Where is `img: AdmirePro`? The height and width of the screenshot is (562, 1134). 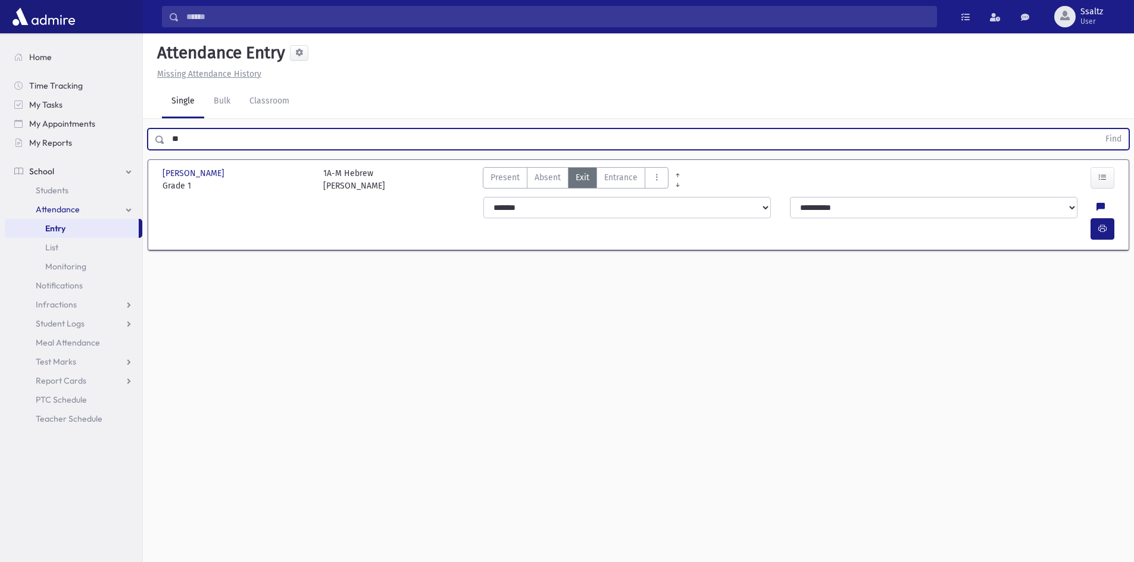
img: AdmirePro is located at coordinates (43, 17).